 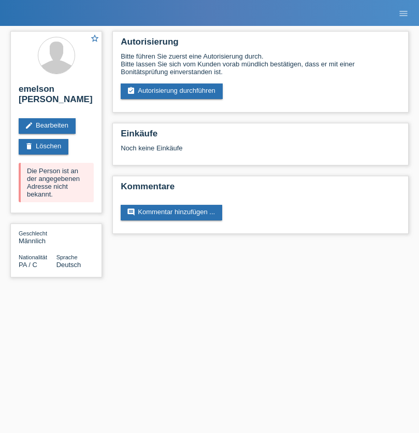 I want to click on h2: Autorisierung, so click(x=261, y=45).